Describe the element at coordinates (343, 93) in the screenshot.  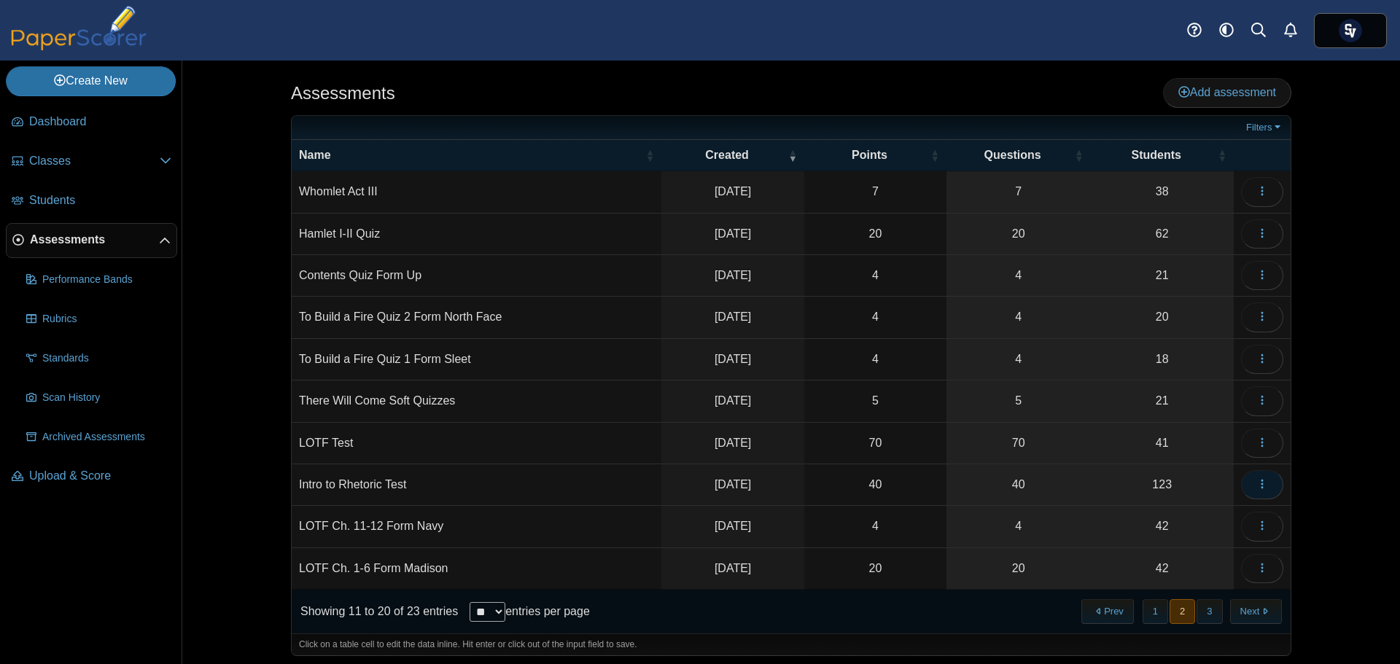
I see `h1: Assessments` at that location.